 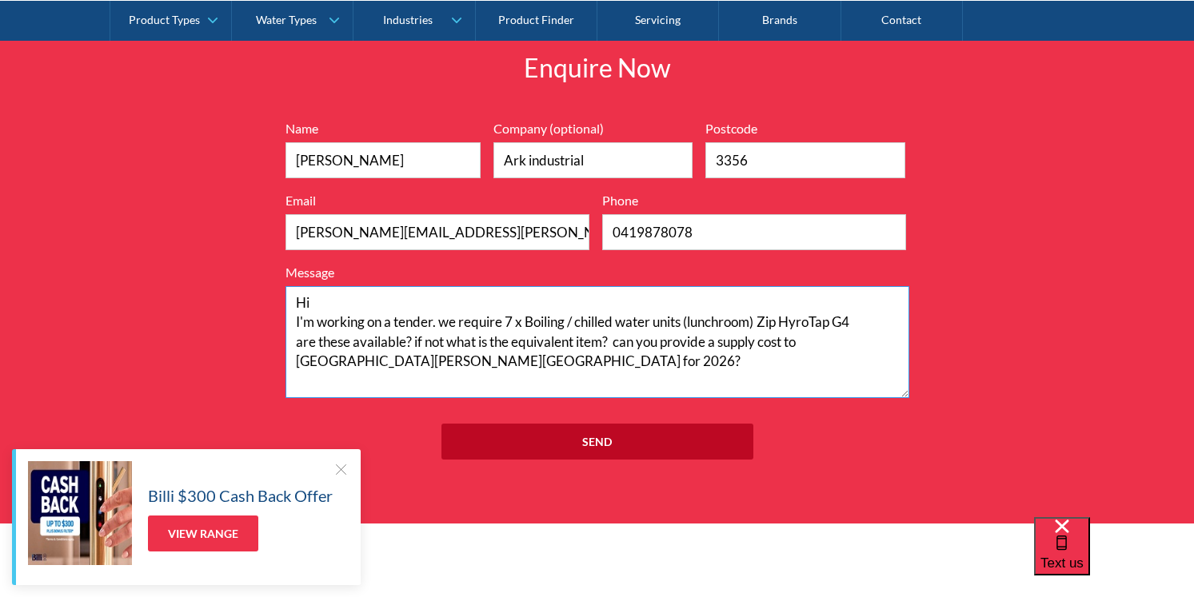 What do you see at coordinates (408, 19) in the screenshot?
I see `div: Industries` at bounding box center [408, 19].